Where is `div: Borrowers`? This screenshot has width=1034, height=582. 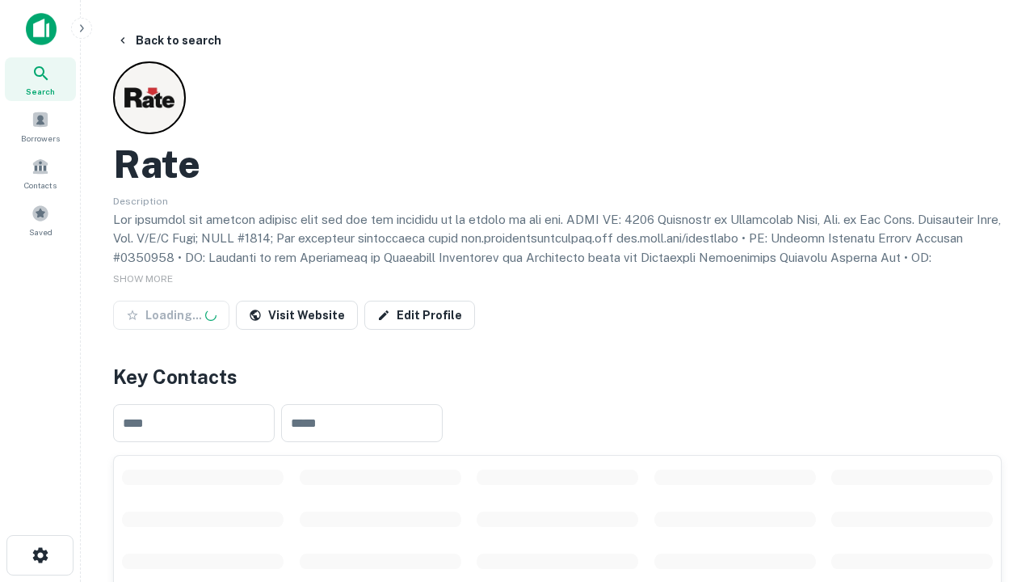
div: Borrowers is located at coordinates (40, 126).